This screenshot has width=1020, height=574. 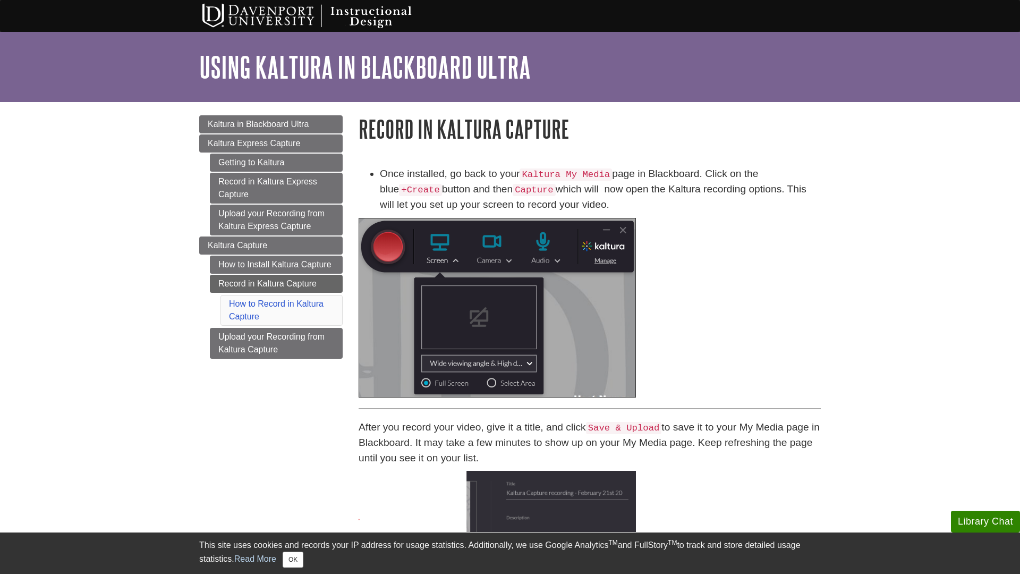 What do you see at coordinates (510, 553) in the screenshot?
I see `div: This site uses cookies and records your IP address for usage statistics. Additionally, we use Goo...` at bounding box center [510, 553].